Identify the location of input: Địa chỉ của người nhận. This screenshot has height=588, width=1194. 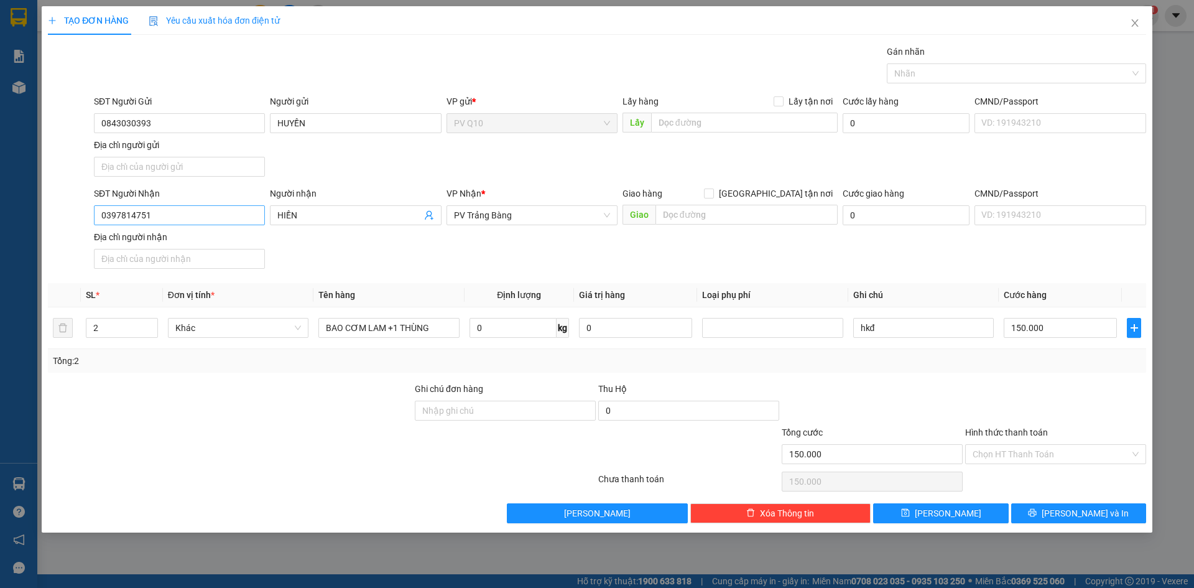
(179, 259).